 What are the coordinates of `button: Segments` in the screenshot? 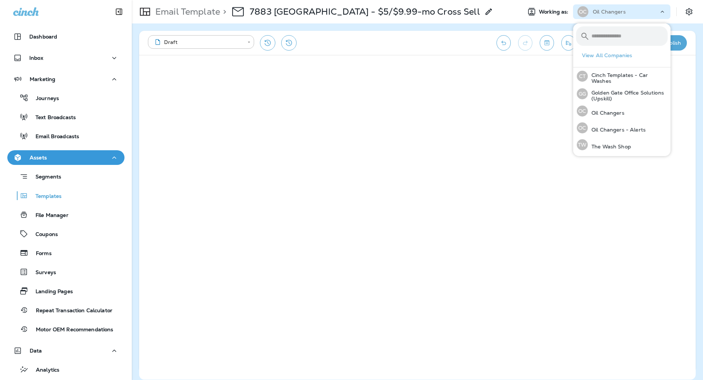 It's located at (66, 176).